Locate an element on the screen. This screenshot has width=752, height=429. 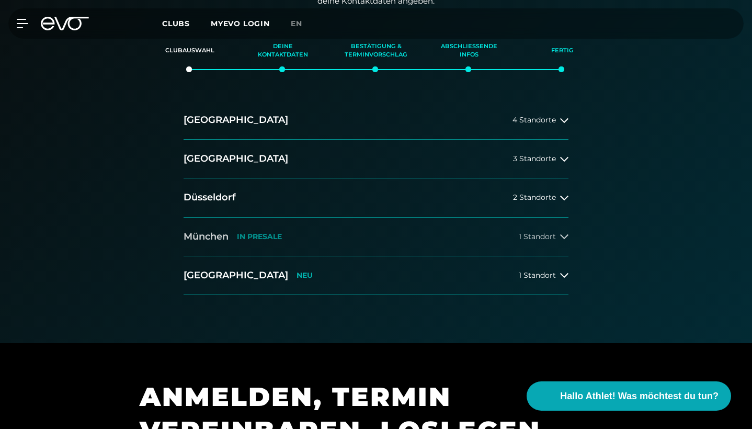
a: Clubs is located at coordinates (186, 23).